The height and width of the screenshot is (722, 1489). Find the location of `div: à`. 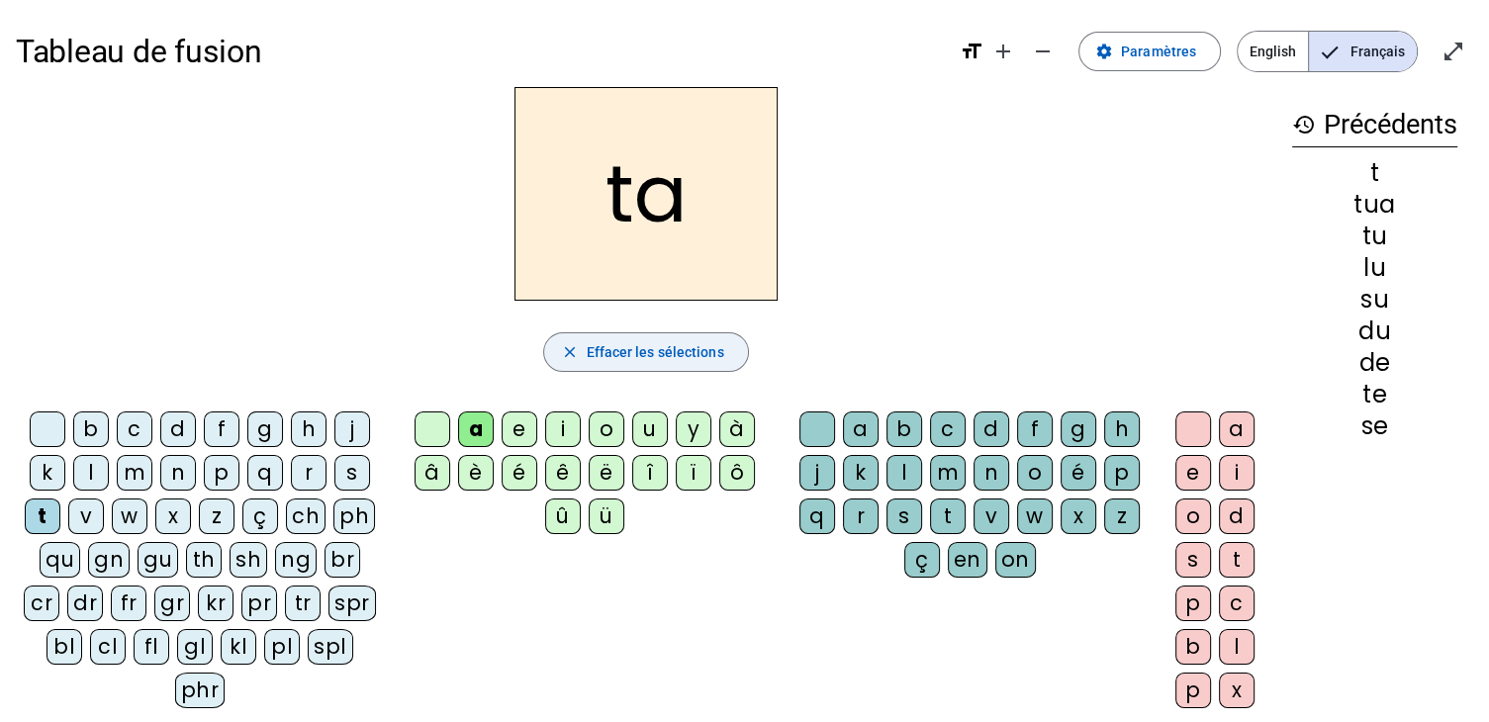

div: à is located at coordinates (737, 429).